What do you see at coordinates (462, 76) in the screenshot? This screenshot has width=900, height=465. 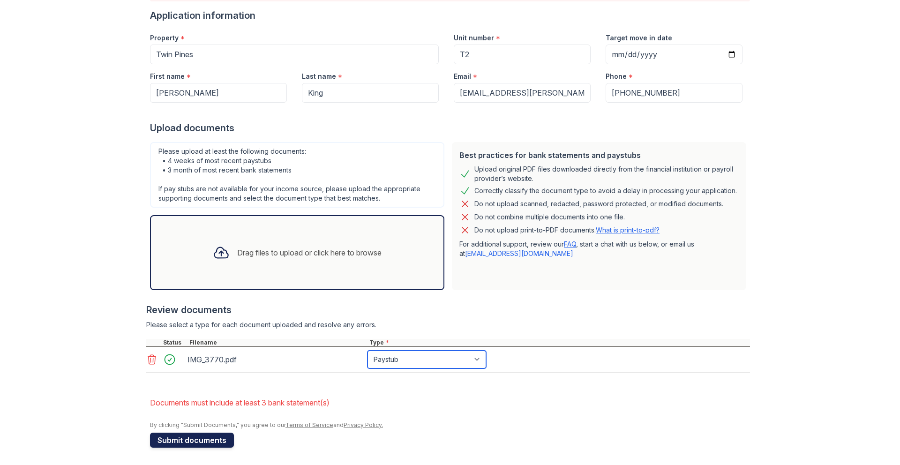 I see `label: Email` at bounding box center [462, 76].